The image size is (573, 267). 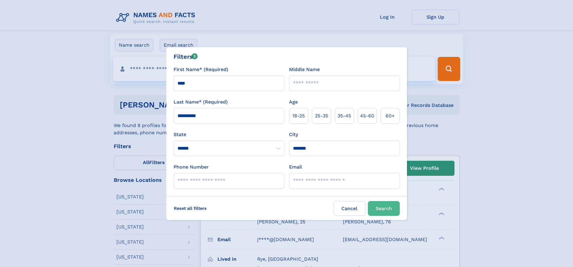 I want to click on span: 25‑35, so click(x=321, y=116).